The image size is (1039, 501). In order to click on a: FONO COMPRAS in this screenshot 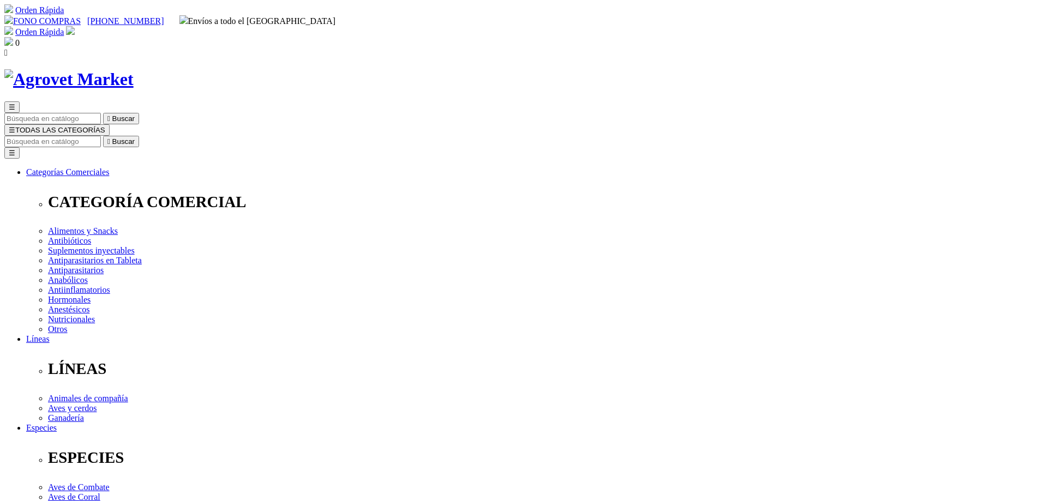, I will do `click(43, 21)`.